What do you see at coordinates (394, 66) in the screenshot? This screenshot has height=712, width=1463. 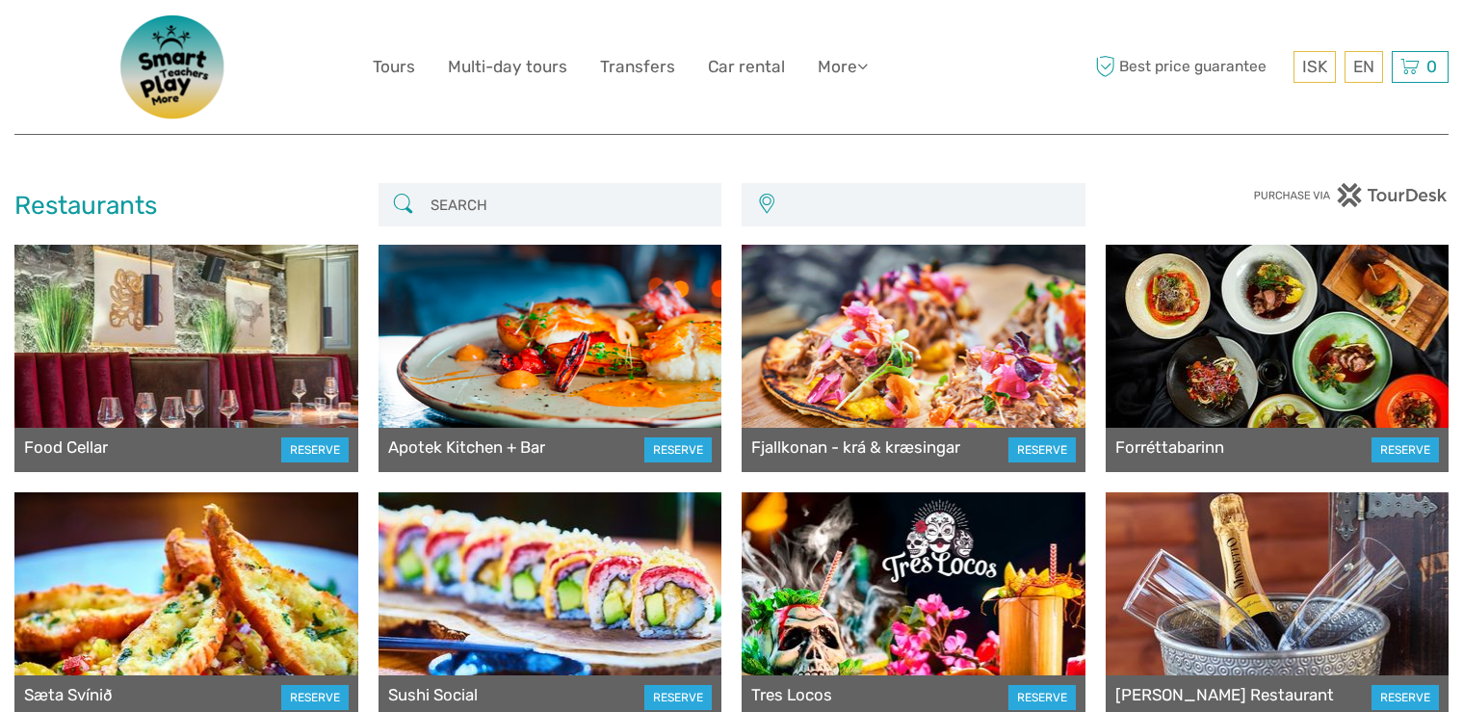 I see `a: Tours` at bounding box center [394, 66].